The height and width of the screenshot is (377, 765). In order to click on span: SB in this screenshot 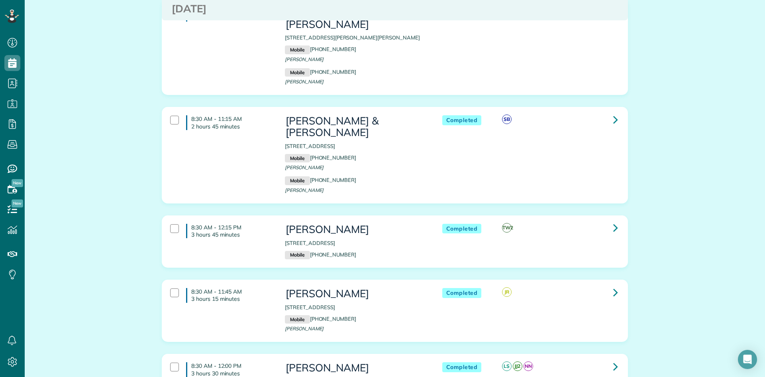, I will do `click(507, 119)`.